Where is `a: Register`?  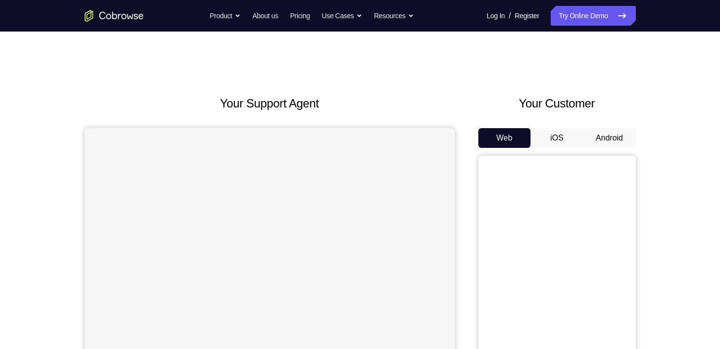 a: Register is located at coordinates (527, 16).